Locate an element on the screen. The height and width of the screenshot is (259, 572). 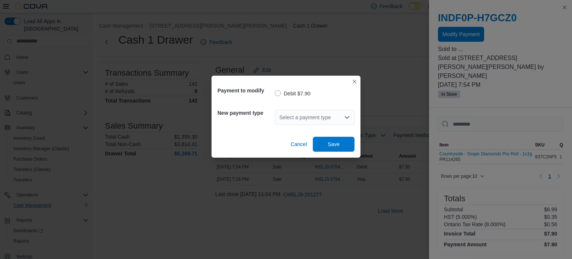
h5: New payment type is located at coordinates (246, 113).